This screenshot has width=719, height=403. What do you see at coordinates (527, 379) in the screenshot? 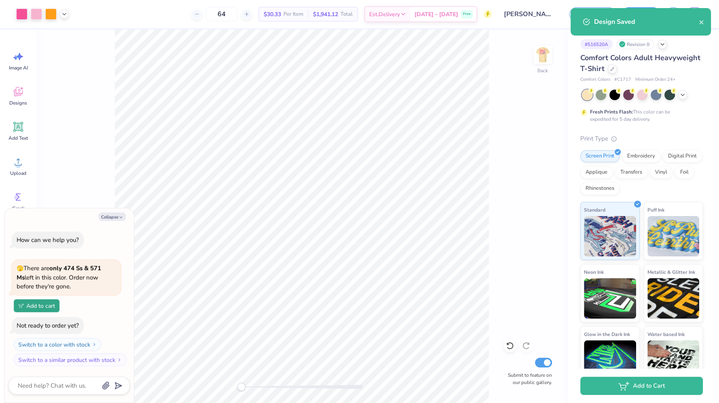
I see `label: Submit to feature on our public gallery.` at bounding box center [527, 379].